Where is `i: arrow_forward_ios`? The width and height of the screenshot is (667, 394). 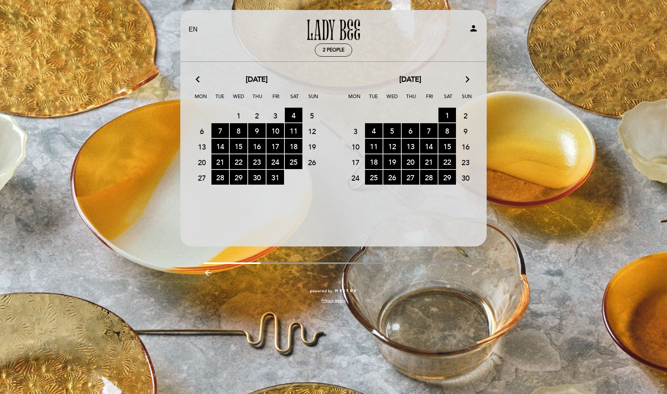 i: arrow_forward_ios is located at coordinates (468, 80).